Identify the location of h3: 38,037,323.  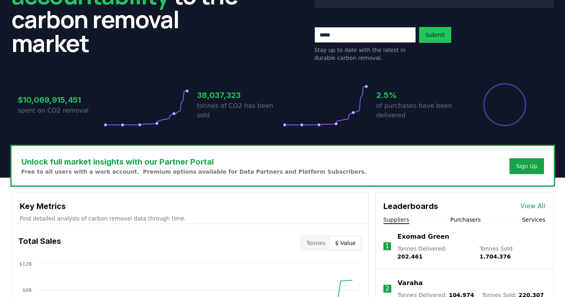
(240, 95).